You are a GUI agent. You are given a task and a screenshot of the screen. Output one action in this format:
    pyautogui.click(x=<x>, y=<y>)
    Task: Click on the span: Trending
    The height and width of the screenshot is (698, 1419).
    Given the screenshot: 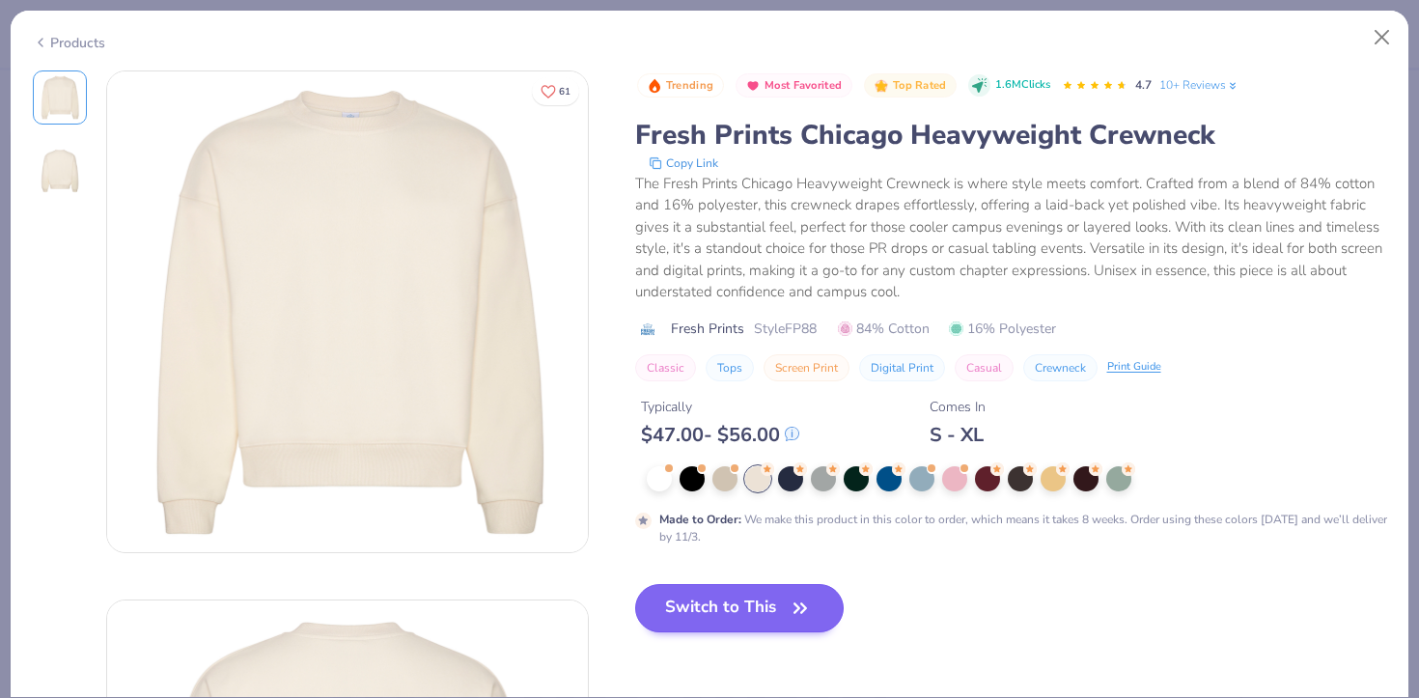 What is the action you would take?
    pyautogui.click(x=689, y=85)
    